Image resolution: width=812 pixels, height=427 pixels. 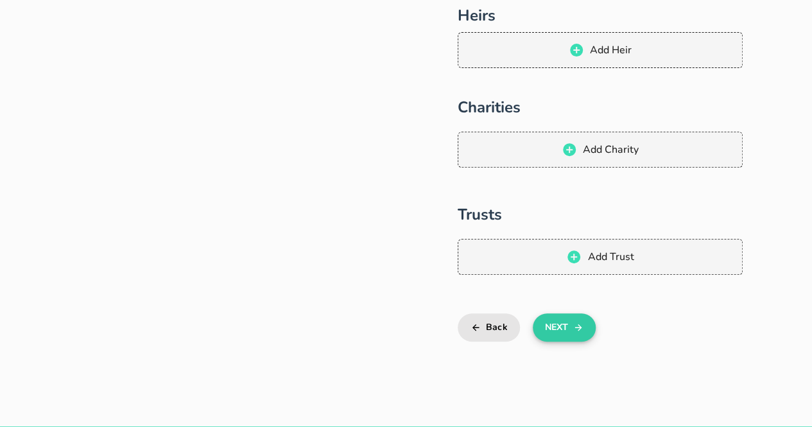 I want to click on button: Next, so click(x=564, y=328).